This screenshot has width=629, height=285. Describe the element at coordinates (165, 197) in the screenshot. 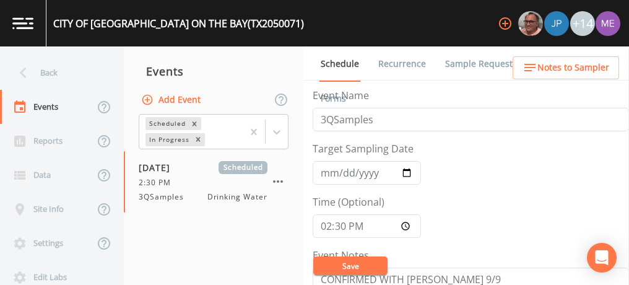

I see `span: 3QSamples` at that location.